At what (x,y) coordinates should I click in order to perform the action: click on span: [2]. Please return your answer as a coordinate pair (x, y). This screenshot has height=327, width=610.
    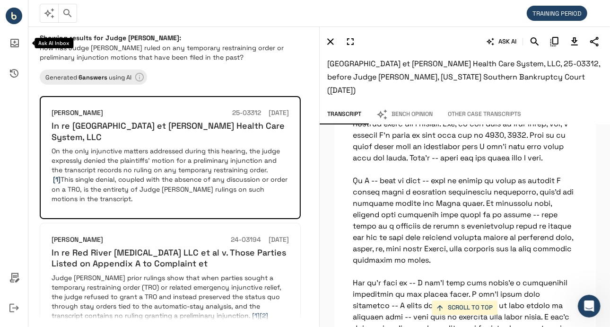
    Looking at the image, I should click on (264, 315).